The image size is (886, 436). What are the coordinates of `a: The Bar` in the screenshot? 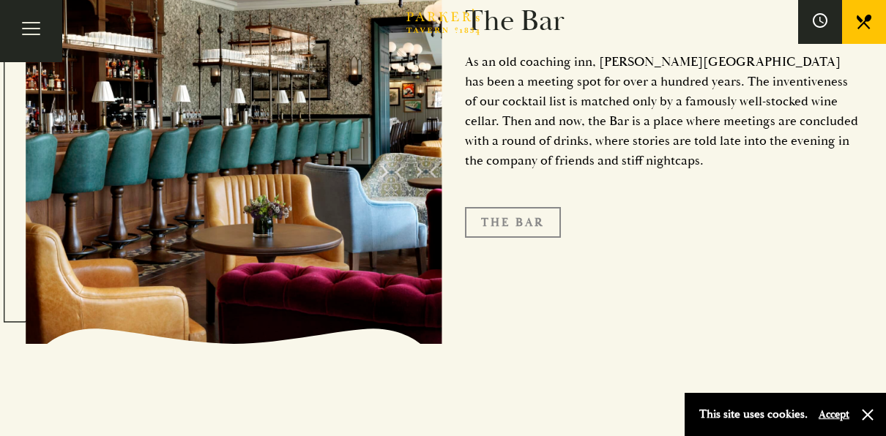 It's located at (512, 223).